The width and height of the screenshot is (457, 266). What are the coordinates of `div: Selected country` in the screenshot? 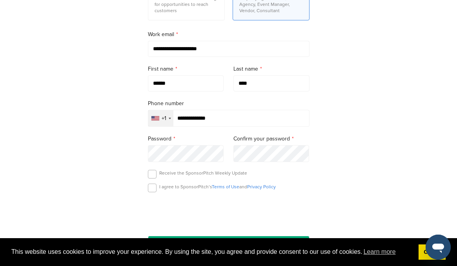 It's located at (161, 118).